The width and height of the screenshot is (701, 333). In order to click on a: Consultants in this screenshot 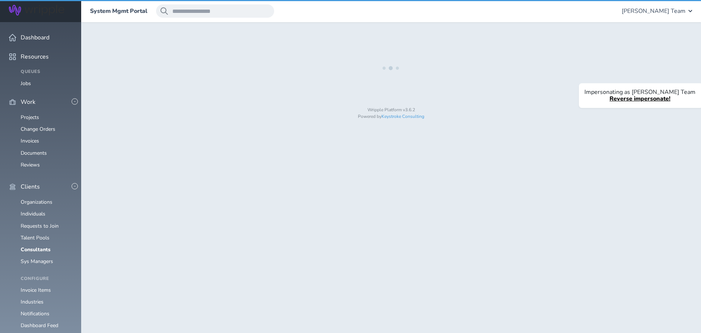, I will do `click(35, 250)`.